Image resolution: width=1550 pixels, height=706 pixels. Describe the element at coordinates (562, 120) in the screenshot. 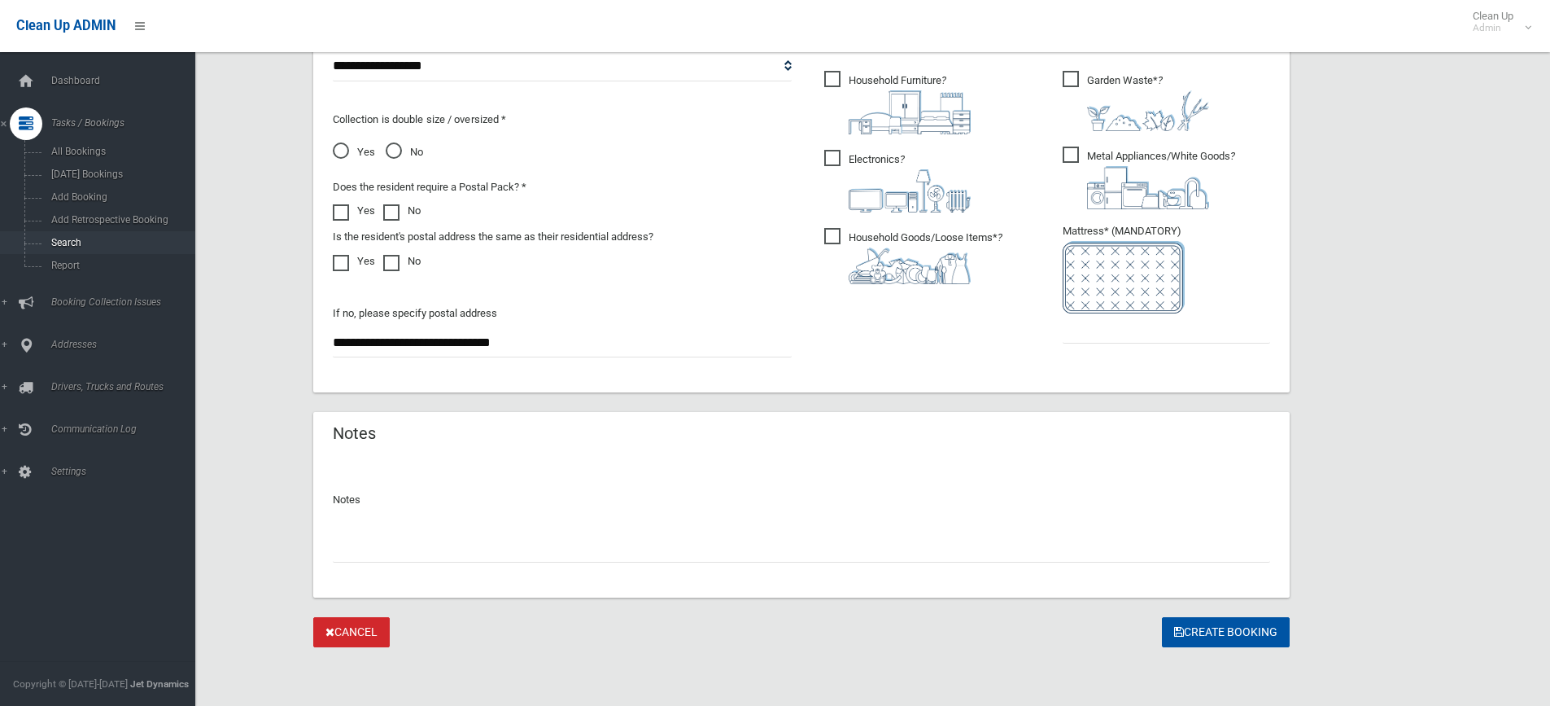

I see `p: Collection is double size / oversized *` at that location.